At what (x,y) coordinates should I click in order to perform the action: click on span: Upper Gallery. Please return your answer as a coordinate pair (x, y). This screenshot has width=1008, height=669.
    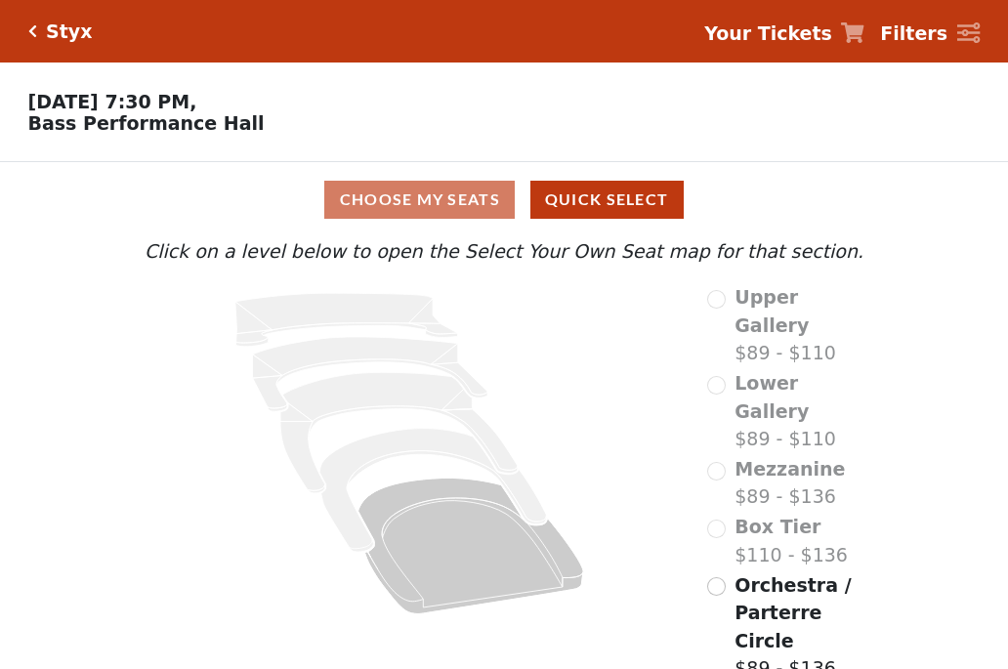
    Looking at the image, I should click on (772, 311).